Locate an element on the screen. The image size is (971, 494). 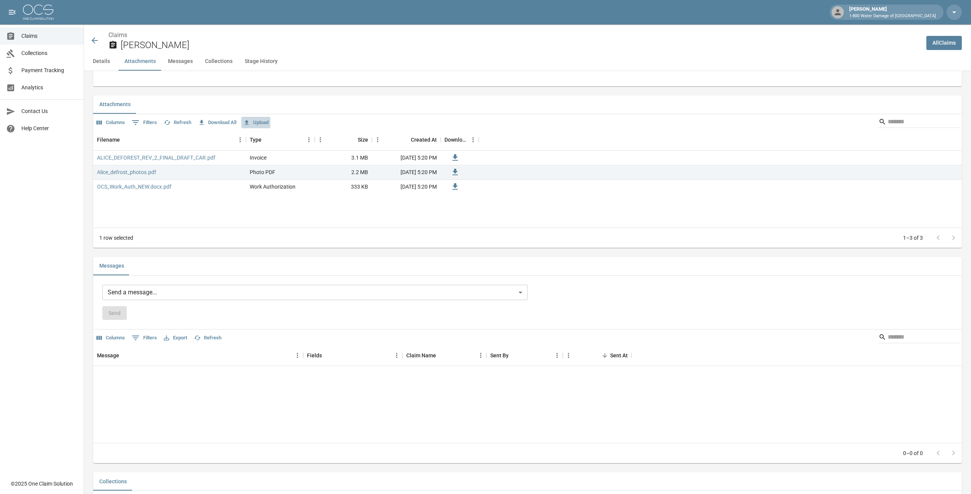
div: 2.2 MB is located at coordinates (343, 173).